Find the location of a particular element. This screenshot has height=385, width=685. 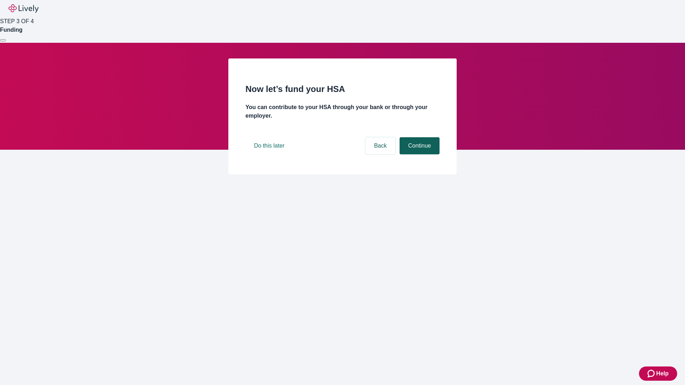

svg: Zendesk support icon is located at coordinates (652, 374).